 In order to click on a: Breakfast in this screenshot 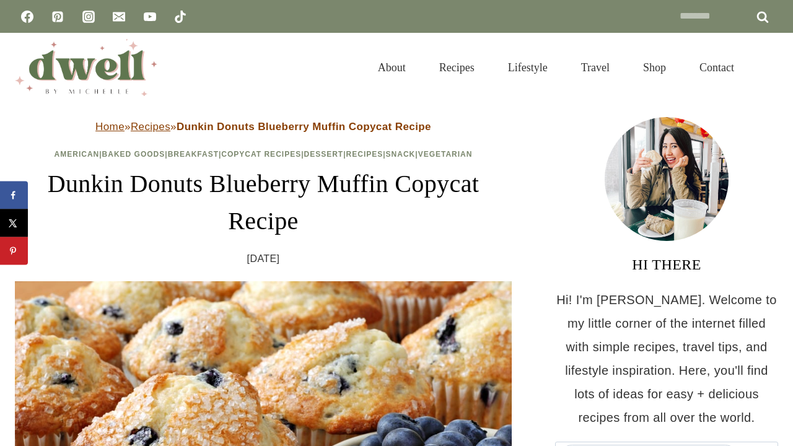, I will do `click(193, 154)`.